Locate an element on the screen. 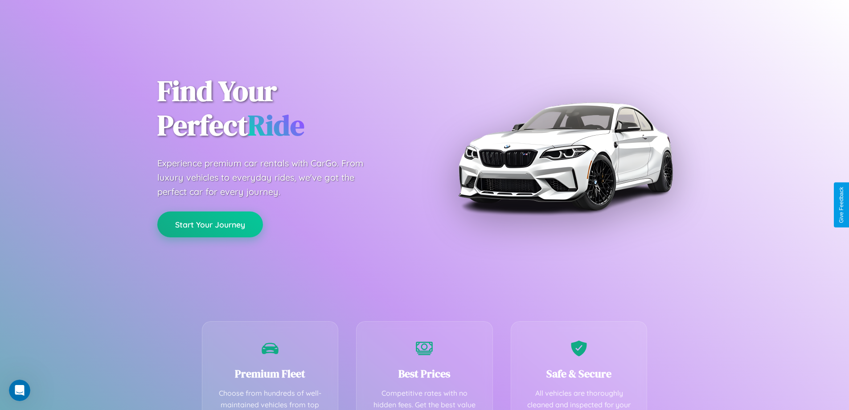 The height and width of the screenshot is (410, 849). h3: Premium Fleet is located at coordinates (270, 373).